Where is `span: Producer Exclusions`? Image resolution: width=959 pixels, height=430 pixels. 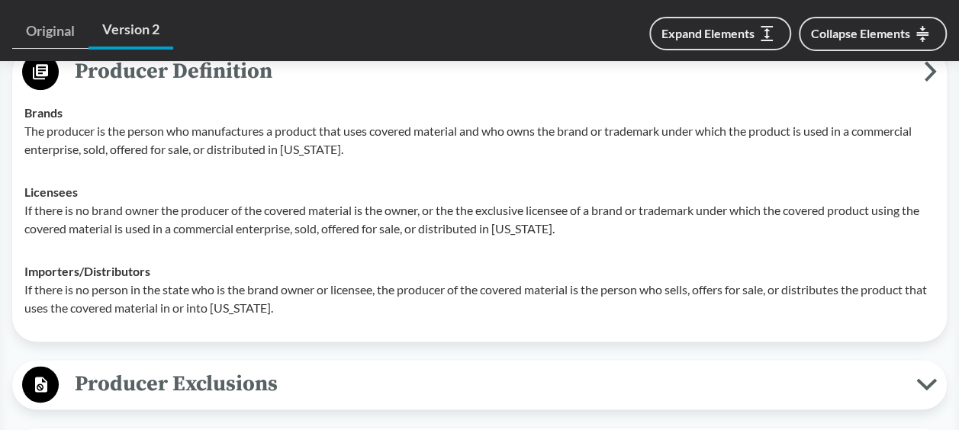 span: Producer Exclusions is located at coordinates (487, 384).